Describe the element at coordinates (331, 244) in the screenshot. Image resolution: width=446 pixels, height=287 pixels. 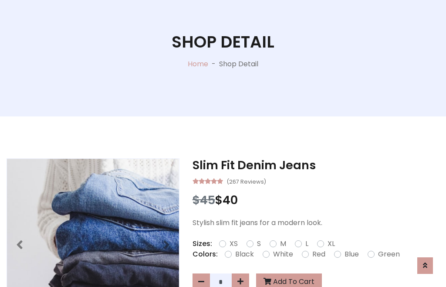
I see `label: XL` at that location.